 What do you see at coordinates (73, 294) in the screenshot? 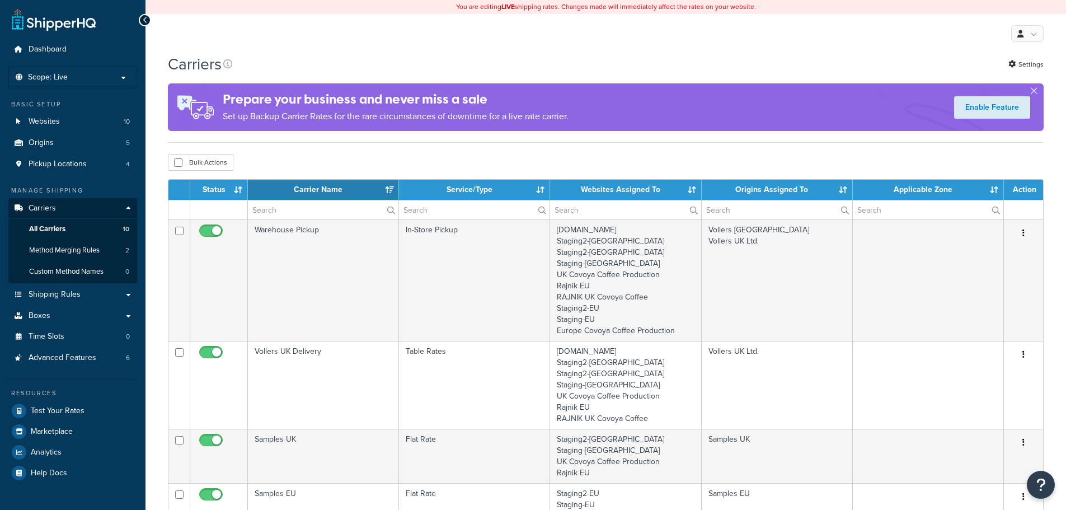
I see `a: Shipping Rules` at bounding box center [73, 294].